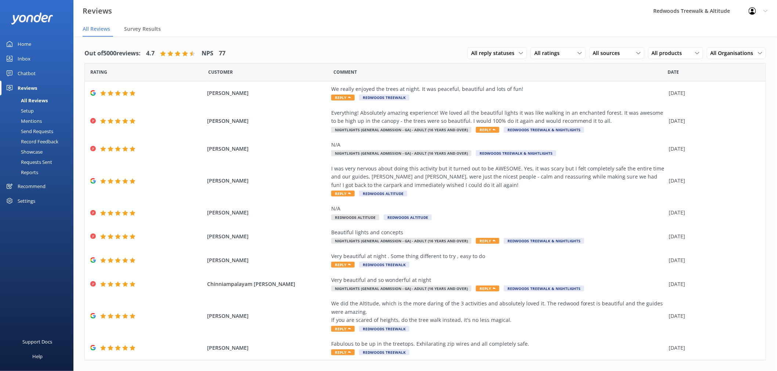 The height and width of the screenshot is (371, 777). Describe the element at coordinates (495, 53) in the screenshot. I see `span: All reply statuses` at that location.